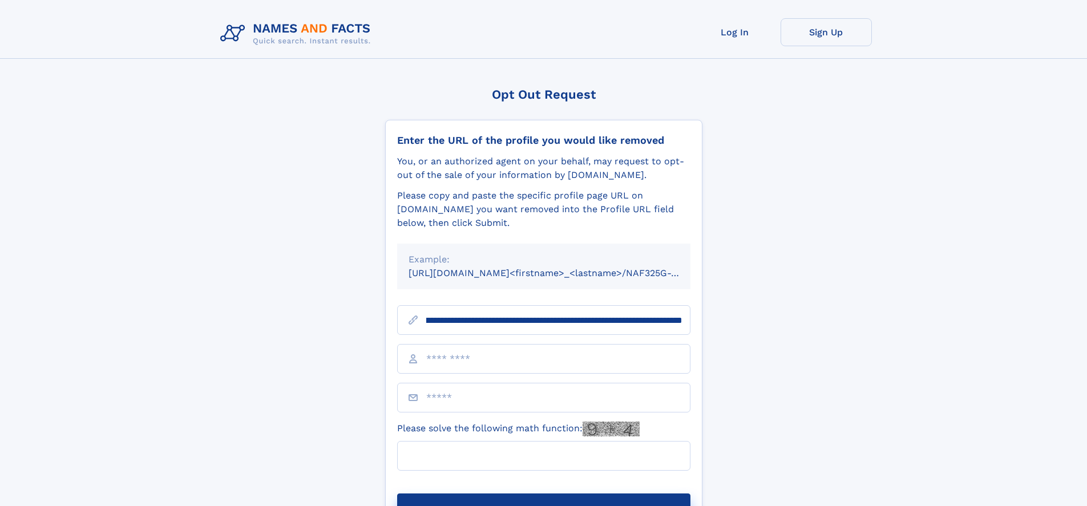 This screenshot has width=1087, height=506. I want to click on div: Example:, so click(544, 260).